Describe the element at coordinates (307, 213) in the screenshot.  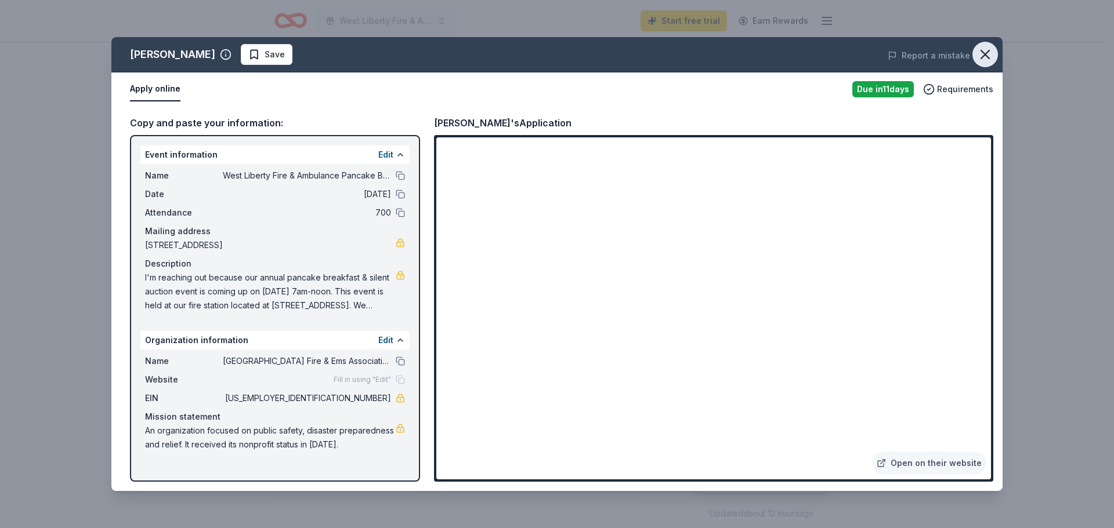
I see `span: 700` at that location.